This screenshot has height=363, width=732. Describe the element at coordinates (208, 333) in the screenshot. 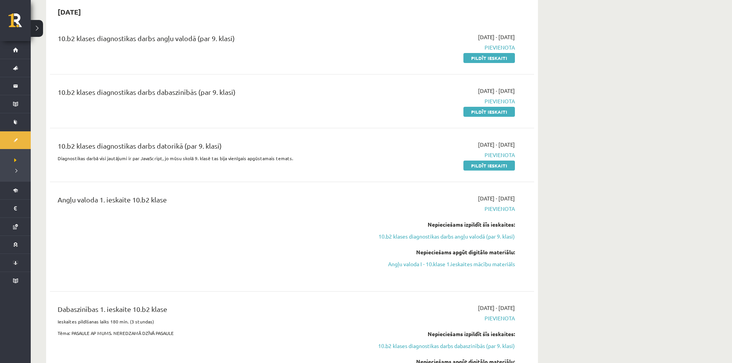

I see `p: Tēma: PASAULE AP MUMS. NEREDZAMĀ DZĪVĀ PASAULE` at that location.